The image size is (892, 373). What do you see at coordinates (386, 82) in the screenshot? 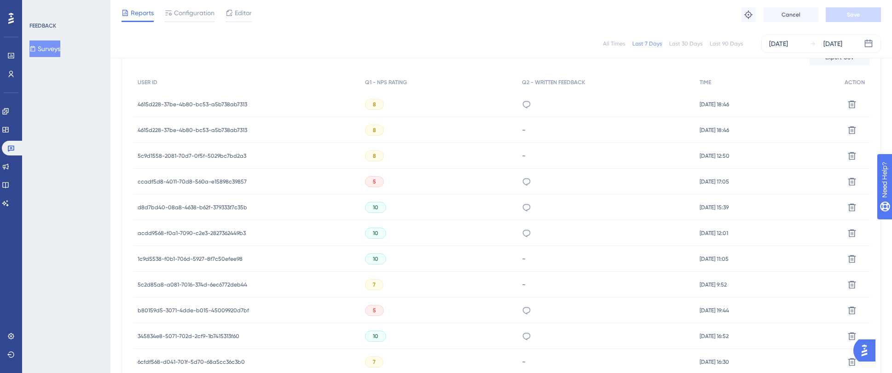
I see `span: Q1 - NPS RATING` at bounding box center [386, 82].